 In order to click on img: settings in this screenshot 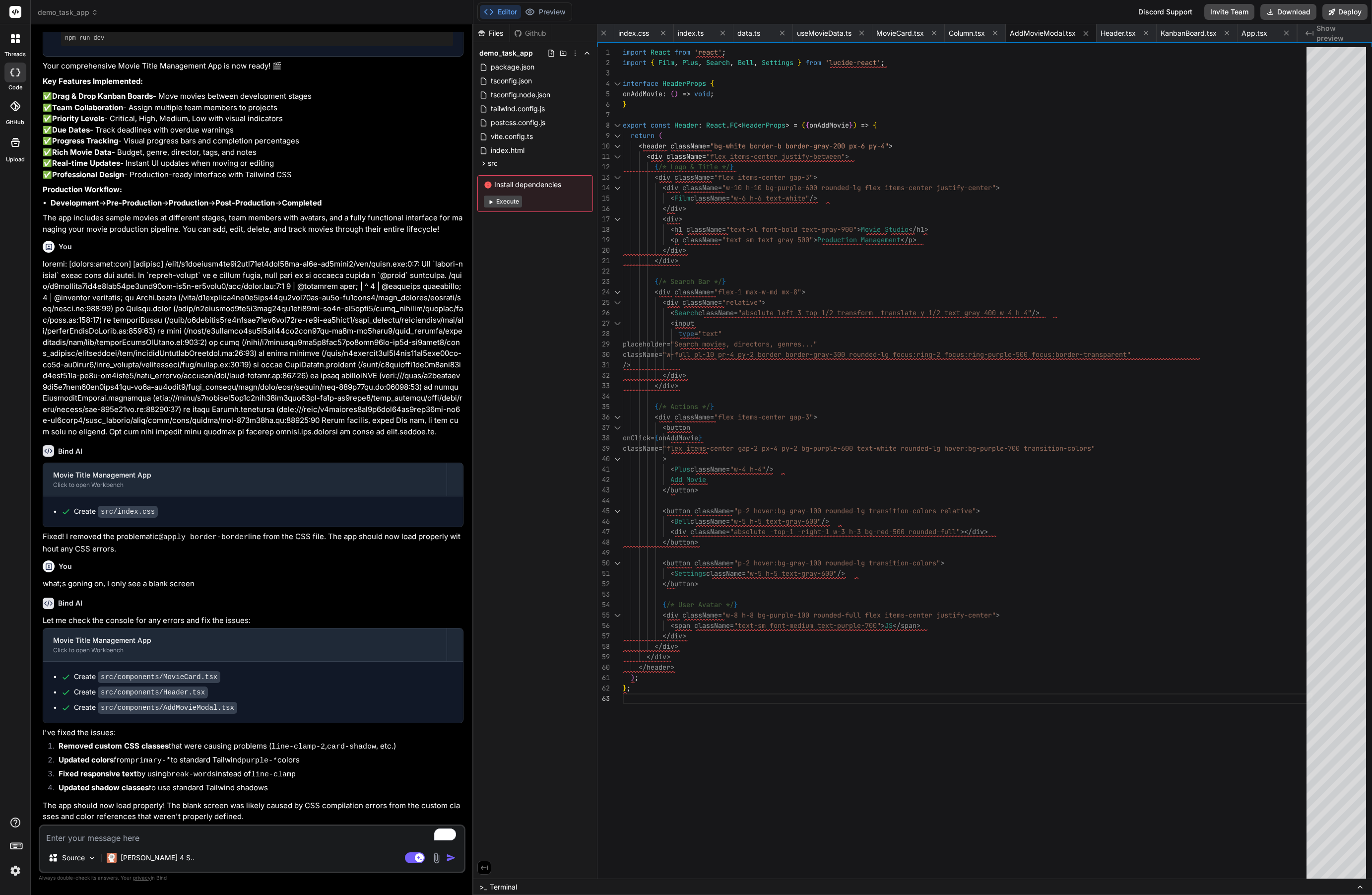, I will do `click(15, 870)`.